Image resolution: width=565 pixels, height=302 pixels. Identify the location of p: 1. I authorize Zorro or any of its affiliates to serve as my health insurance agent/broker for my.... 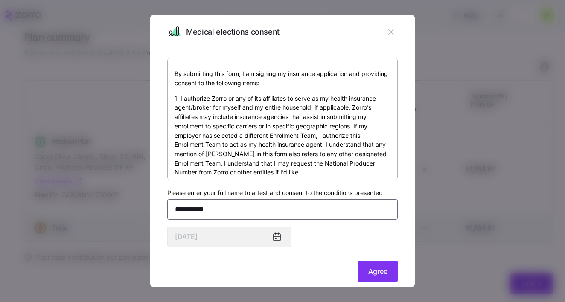
(283, 135).